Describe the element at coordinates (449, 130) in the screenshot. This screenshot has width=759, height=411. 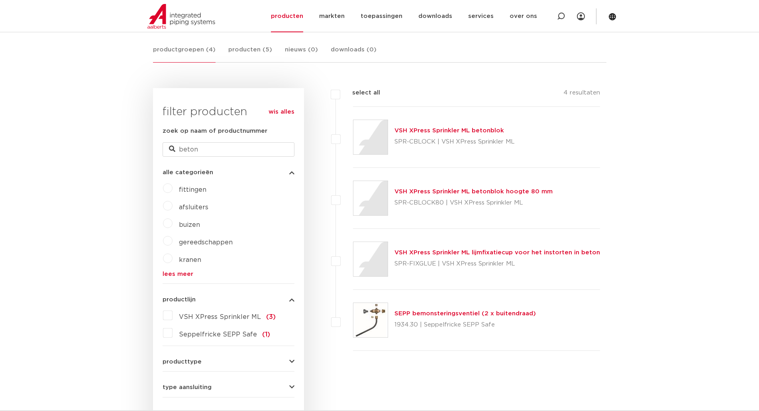
I see `a: VSH XPress Sprinkler ML betonblok` at that location.